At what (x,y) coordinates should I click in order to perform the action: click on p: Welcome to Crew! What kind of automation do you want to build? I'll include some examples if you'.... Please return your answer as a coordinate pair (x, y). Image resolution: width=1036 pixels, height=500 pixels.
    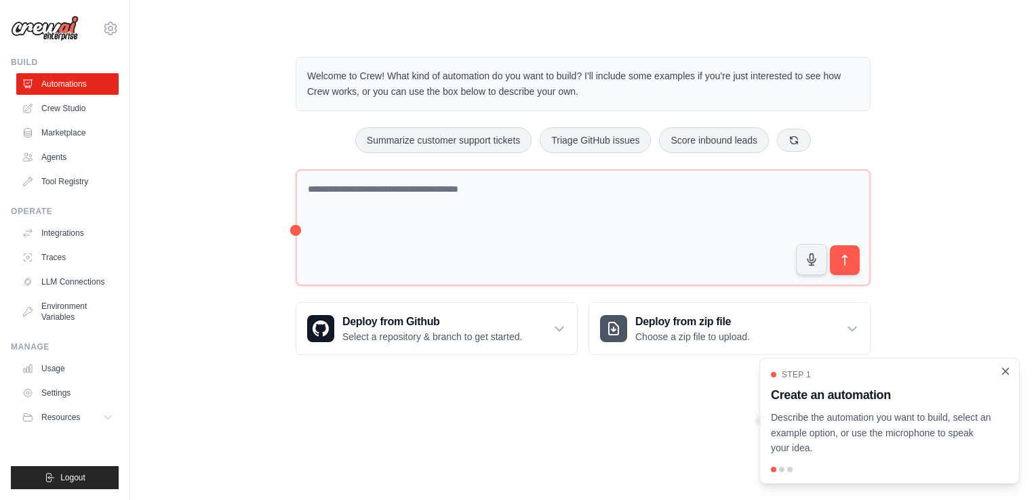
    Looking at the image, I should click on (583, 84).